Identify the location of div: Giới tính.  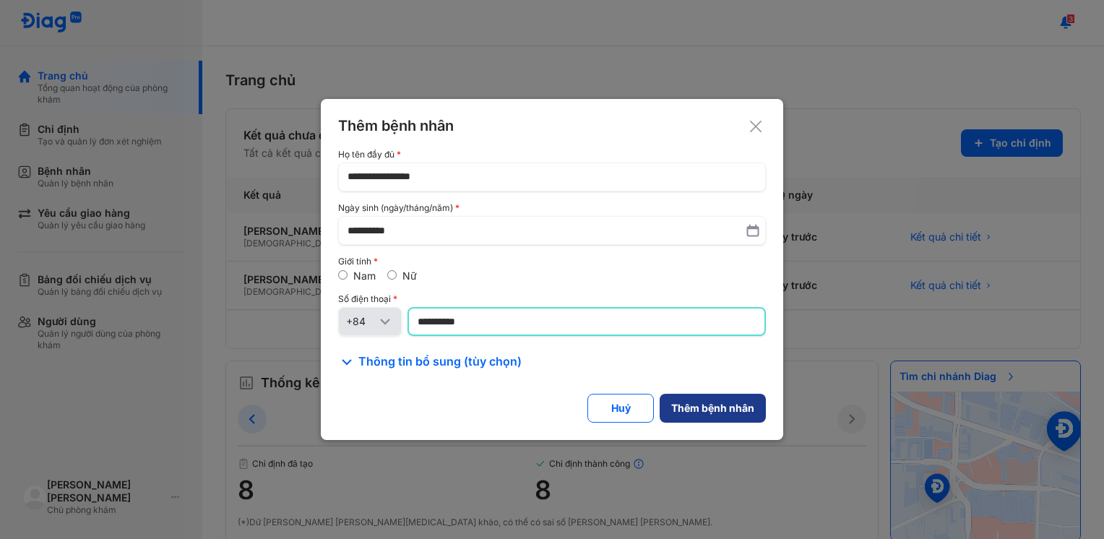
(552, 261).